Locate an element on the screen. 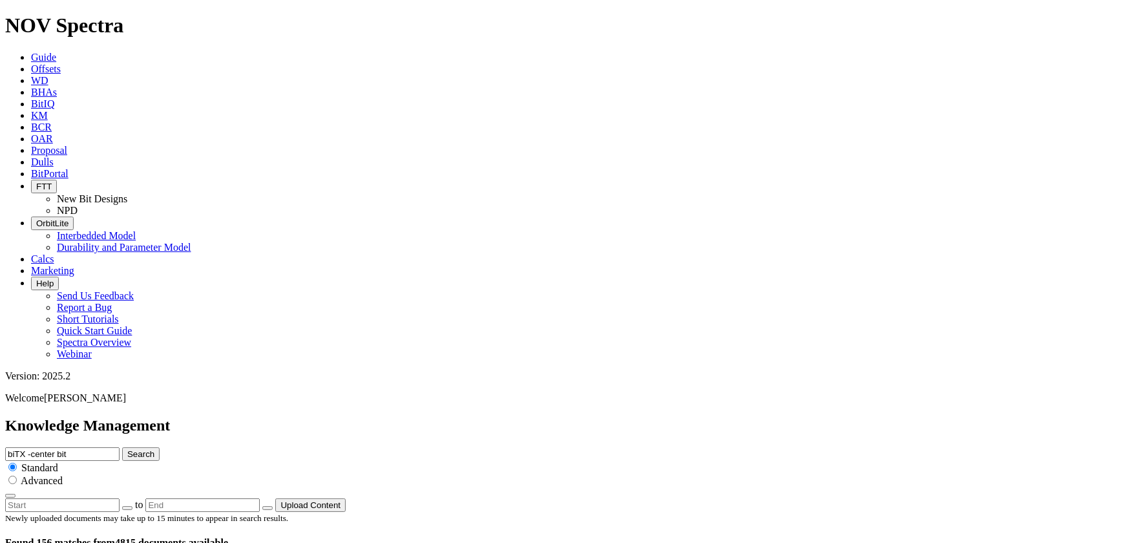 The width and height of the screenshot is (1123, 543). a: Short Tutorials is located at coordinates (88, 319).